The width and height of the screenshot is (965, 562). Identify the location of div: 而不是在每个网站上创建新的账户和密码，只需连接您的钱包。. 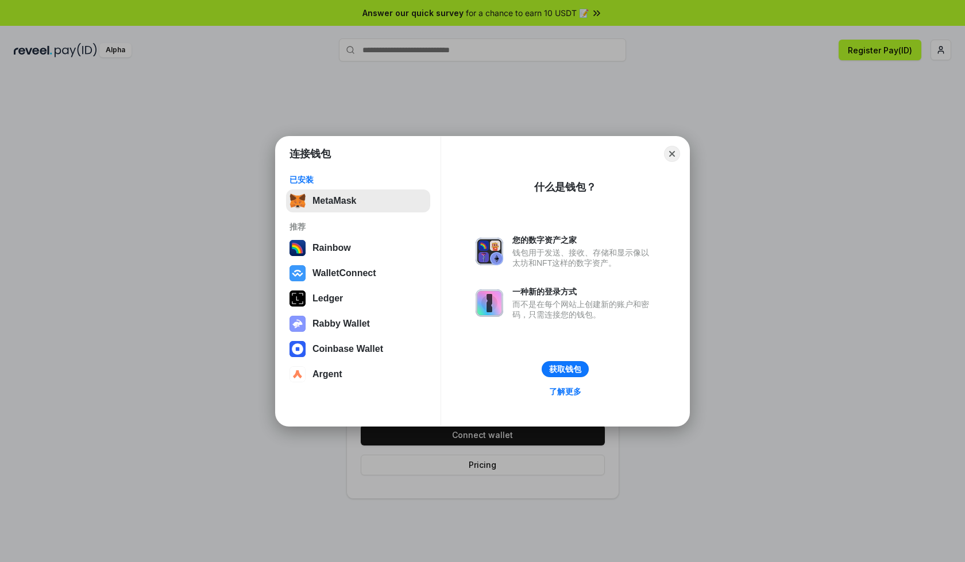
(584, 310).